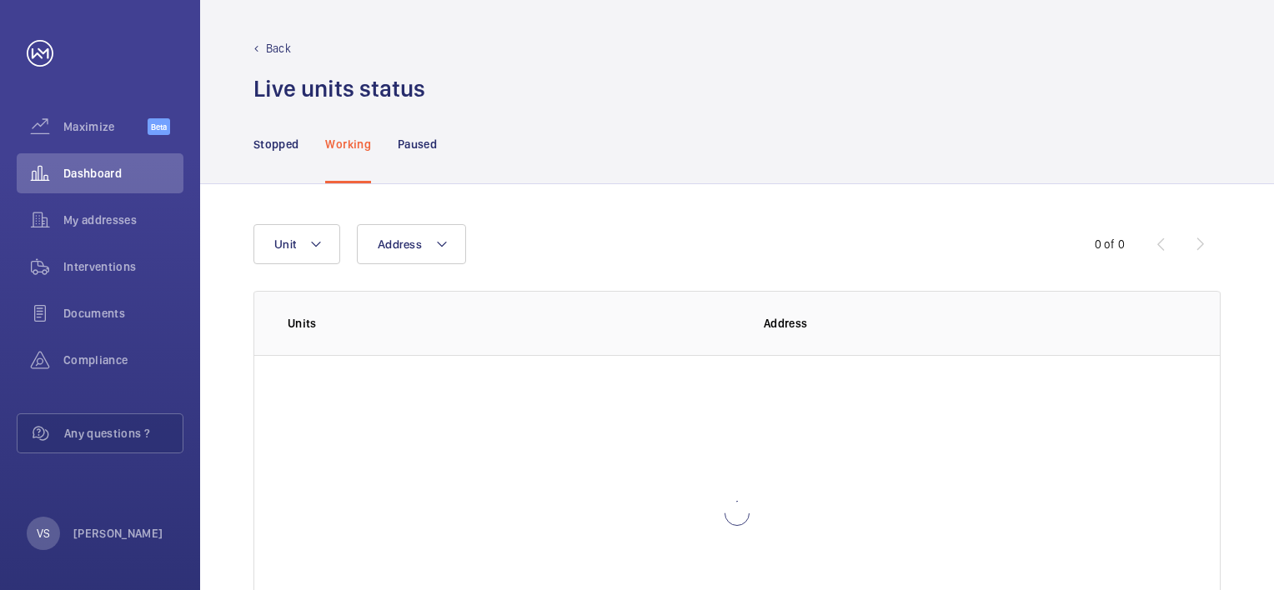 Image resolution: width=1274 pixels, height=590 pixels. I want to click on span: Any questions ?, so click(123, 434).